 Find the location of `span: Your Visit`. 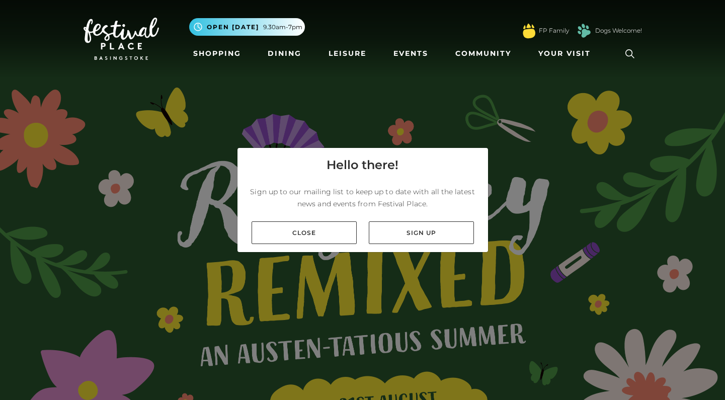

span: Your Visit is located at coordinates (565, 53).